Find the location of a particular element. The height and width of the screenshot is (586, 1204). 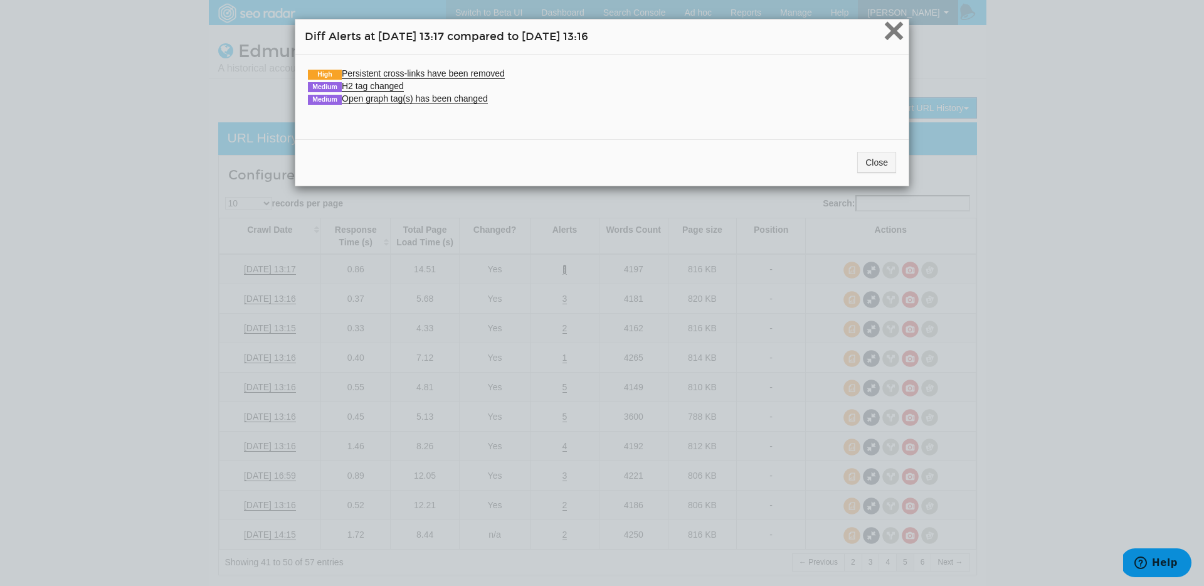

span: High is located at coordinates (325, 75).